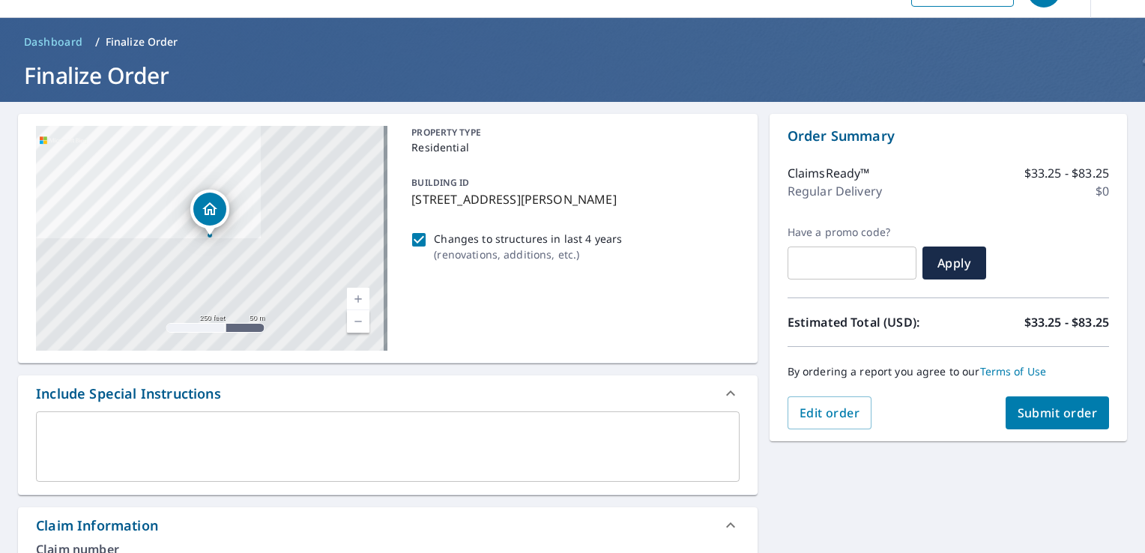 The image size is (1145, 553). I want to click on p: ( renovations, additions, etc. ), so click(528, 254).